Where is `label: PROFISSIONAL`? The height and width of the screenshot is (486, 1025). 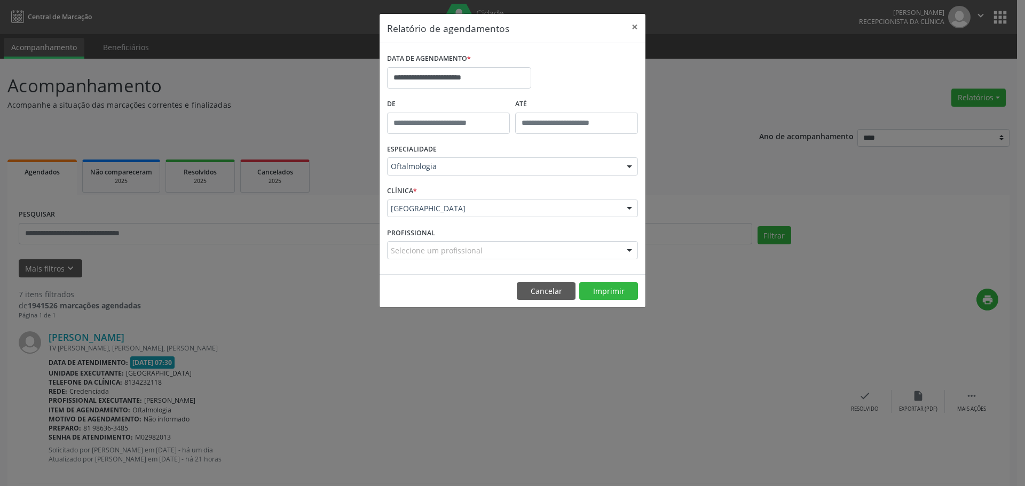
label: PROFISSIONAL is located at coordinates (411, 233).